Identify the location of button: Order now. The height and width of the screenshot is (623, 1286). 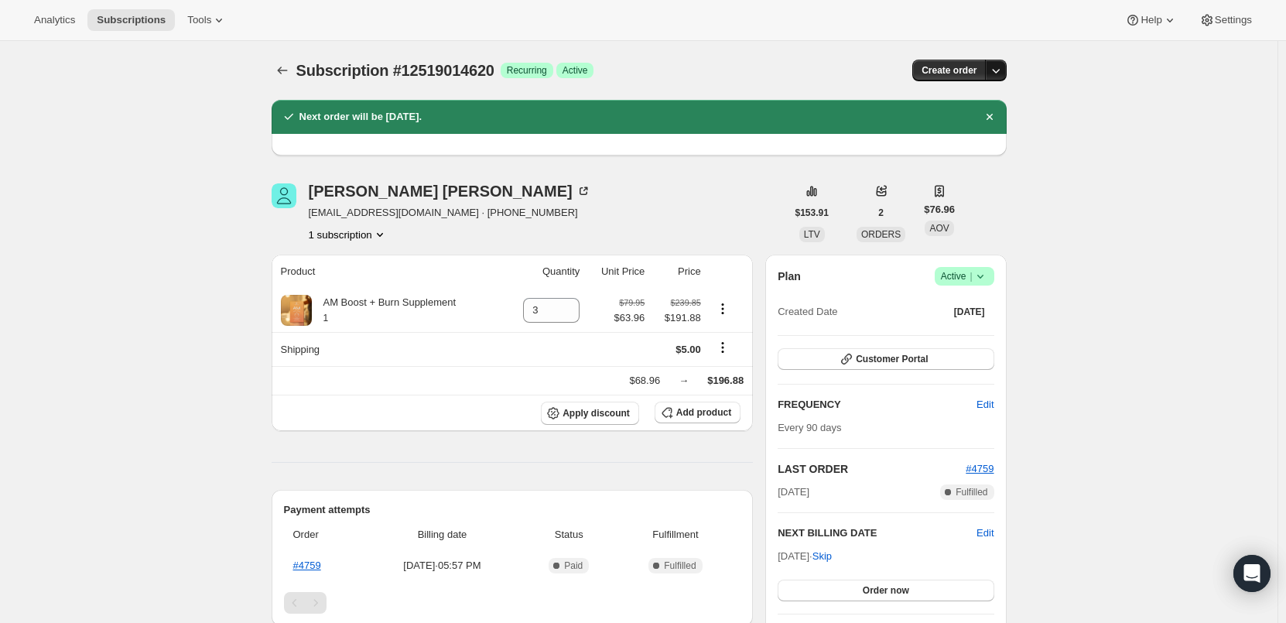
(885, 590).